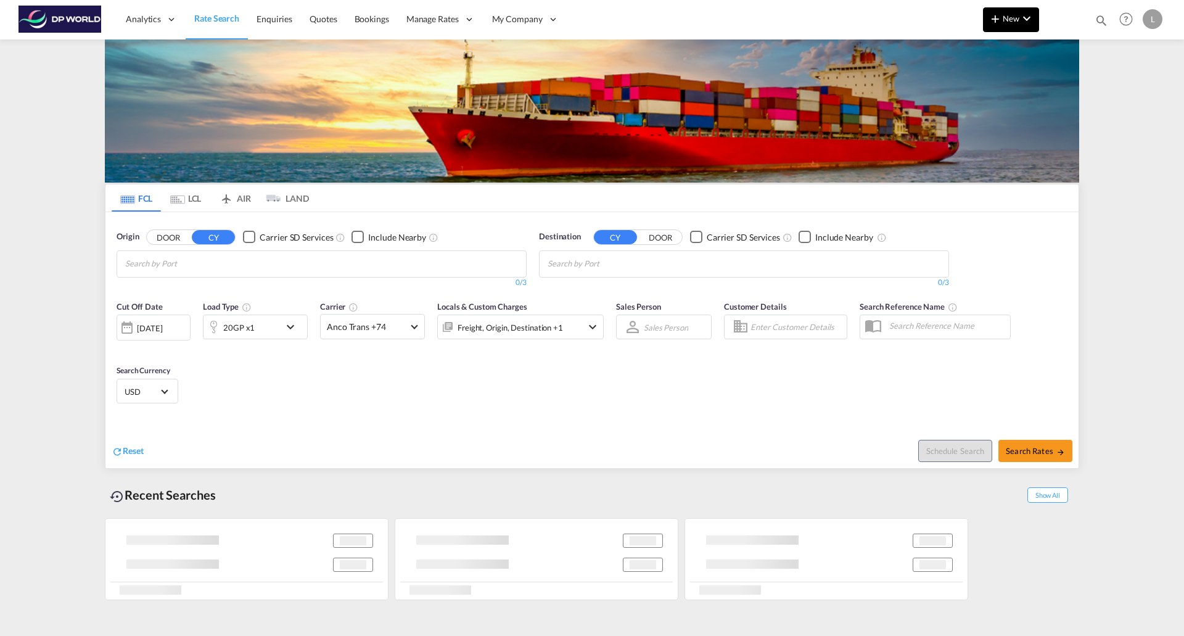 The height and width of the screenshot is (636, 1184). What do you see at coordinates (755, 306) in the screenshot?
I see `span: Customer Details` at bounding box center [755, 306].